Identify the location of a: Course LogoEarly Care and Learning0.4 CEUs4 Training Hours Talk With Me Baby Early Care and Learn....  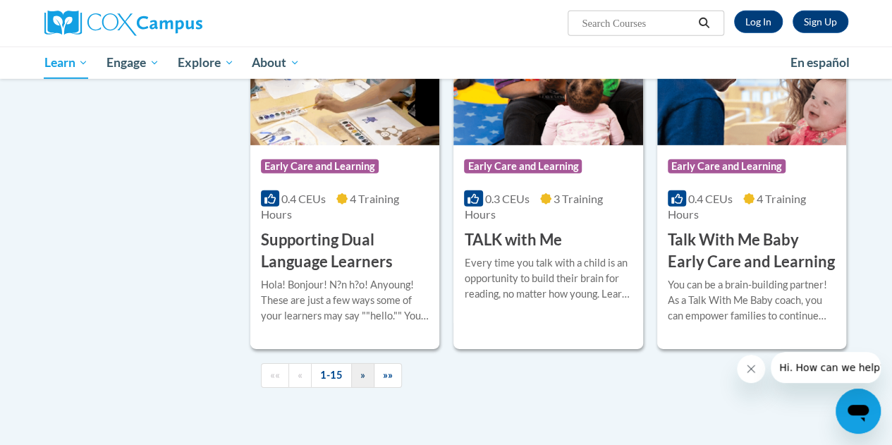
(752, 175).